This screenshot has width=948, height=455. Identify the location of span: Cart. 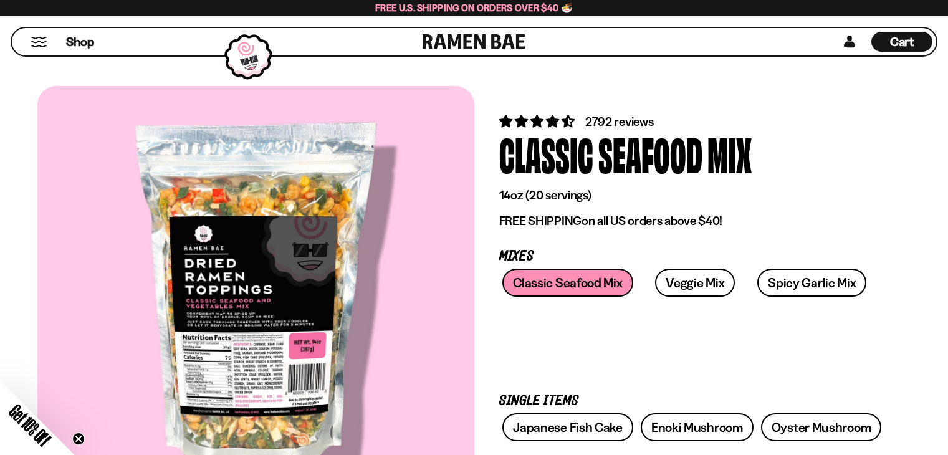
(902, 42).